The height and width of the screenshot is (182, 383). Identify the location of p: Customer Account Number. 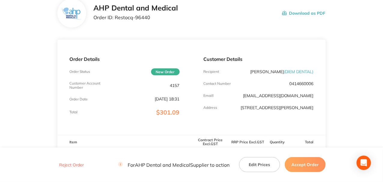
(88, 86).